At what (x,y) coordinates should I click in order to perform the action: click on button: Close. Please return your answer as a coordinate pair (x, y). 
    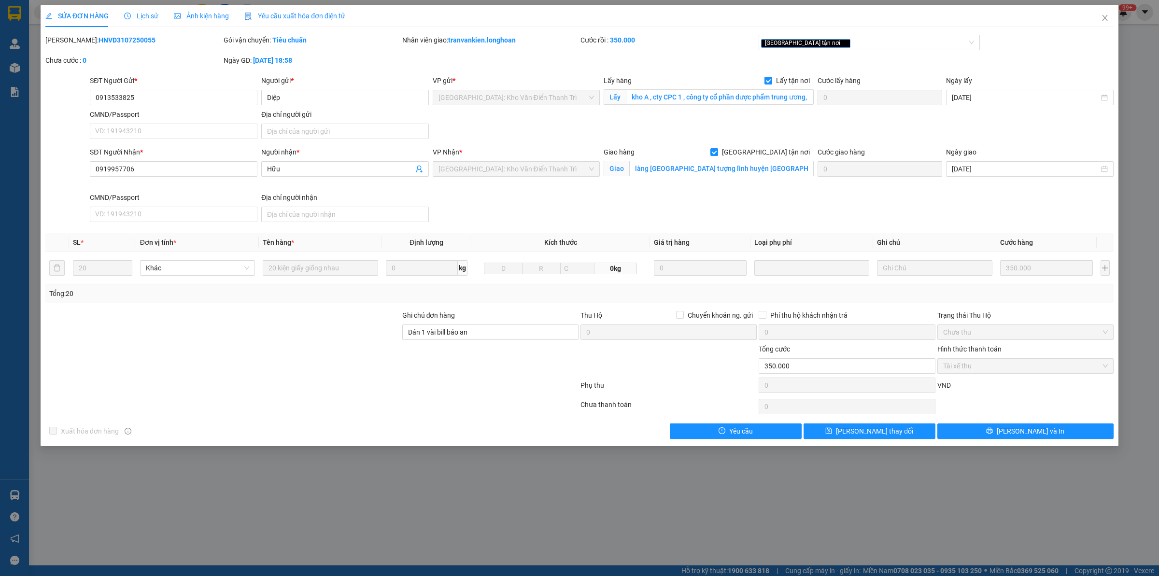
    Looking at the image, I should click on (1105, 18).